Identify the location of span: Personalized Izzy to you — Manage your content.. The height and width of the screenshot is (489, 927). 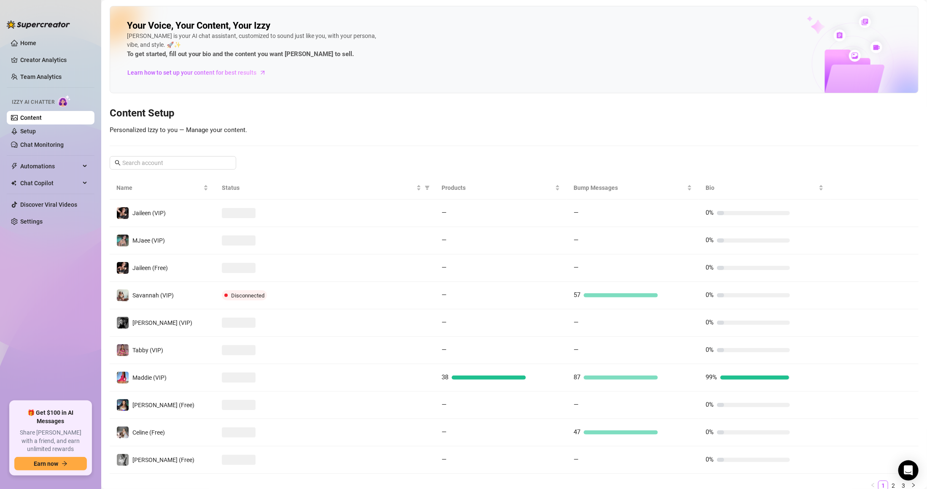
(178, 130).